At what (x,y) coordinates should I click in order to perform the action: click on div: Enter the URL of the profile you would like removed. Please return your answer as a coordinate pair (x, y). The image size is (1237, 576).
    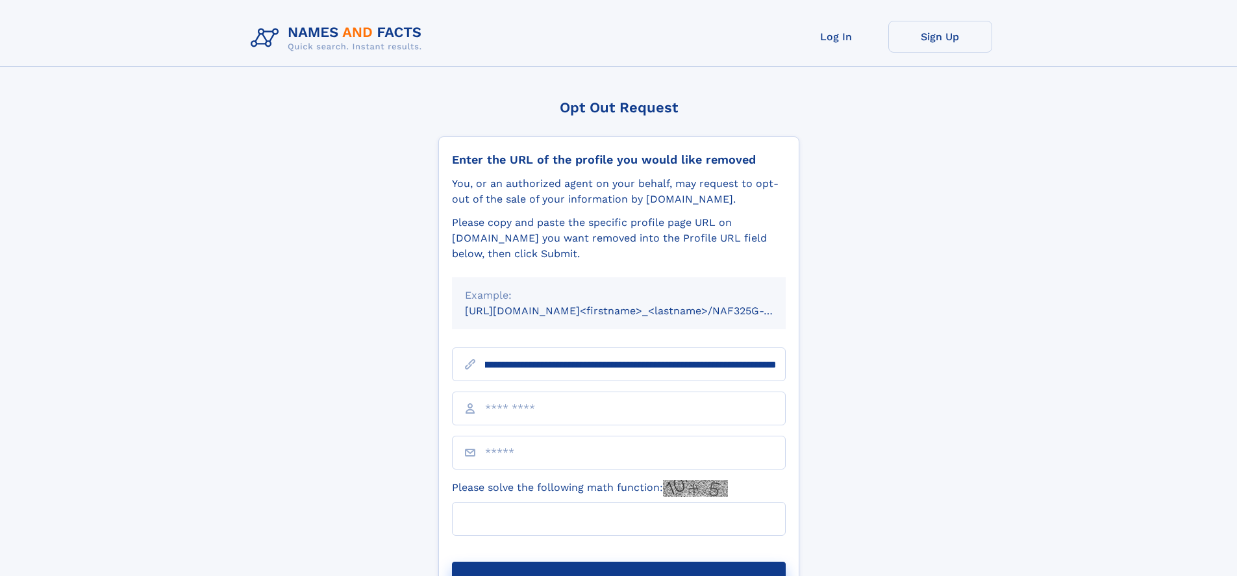
    Looking at the image, I should click on (619, 160).